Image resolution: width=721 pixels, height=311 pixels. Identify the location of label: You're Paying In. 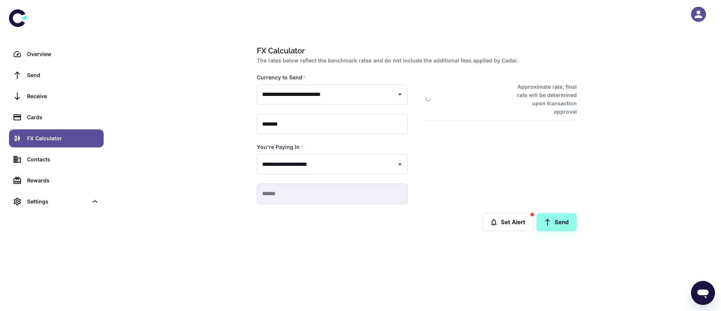
(280, 147).